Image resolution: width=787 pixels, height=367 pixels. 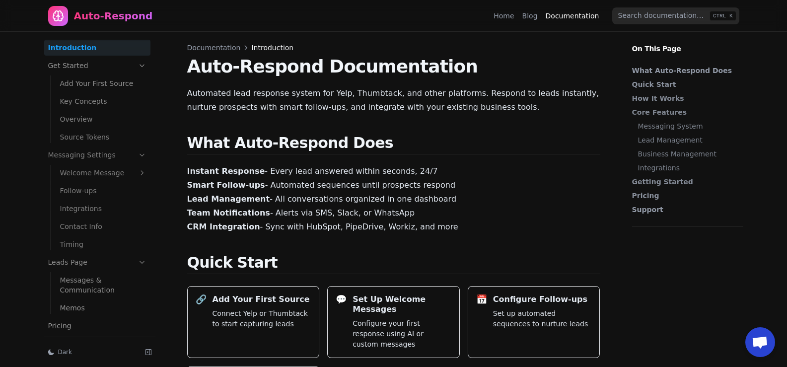 I want to click on h2: What Auto-Respond Does, so click(x=394, y=144).